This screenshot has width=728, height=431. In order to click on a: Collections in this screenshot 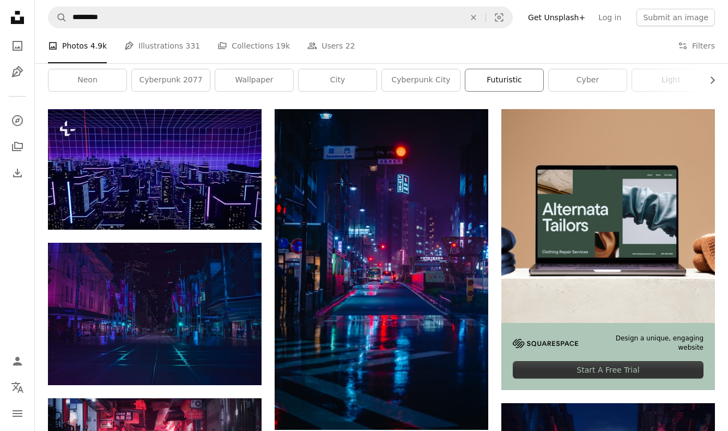, I will do `click(17, 147)`.